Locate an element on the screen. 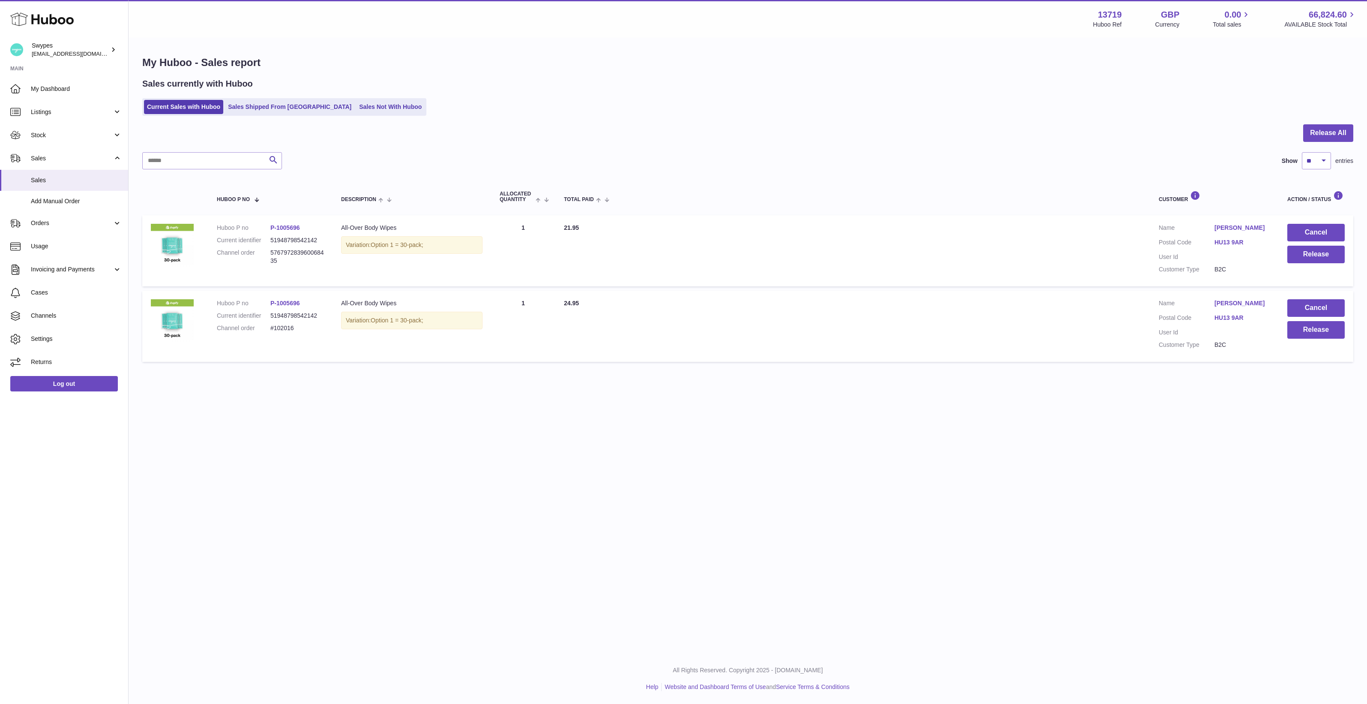 This screenshot has height=704, width=1367. div: Customer is located at coordinates (1215, 196).